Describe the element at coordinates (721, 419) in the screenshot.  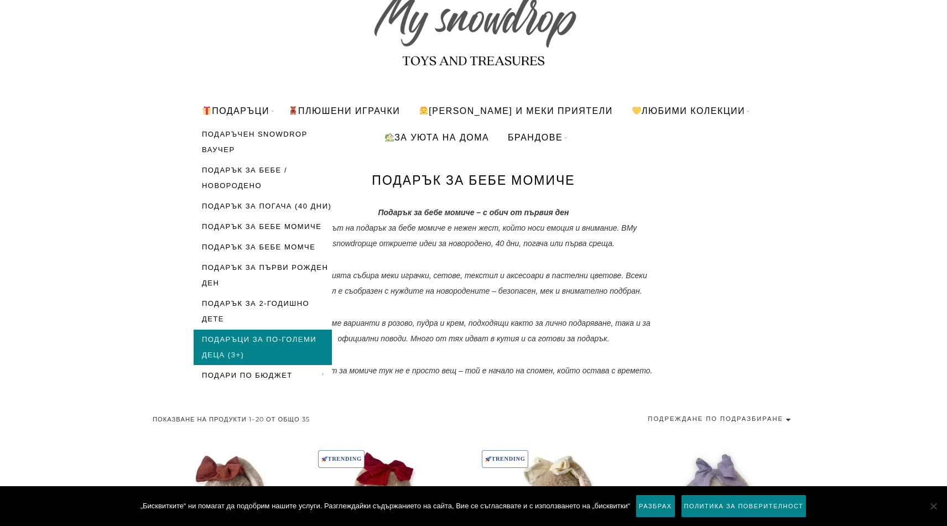
I see `select: Поръчка` at that location.